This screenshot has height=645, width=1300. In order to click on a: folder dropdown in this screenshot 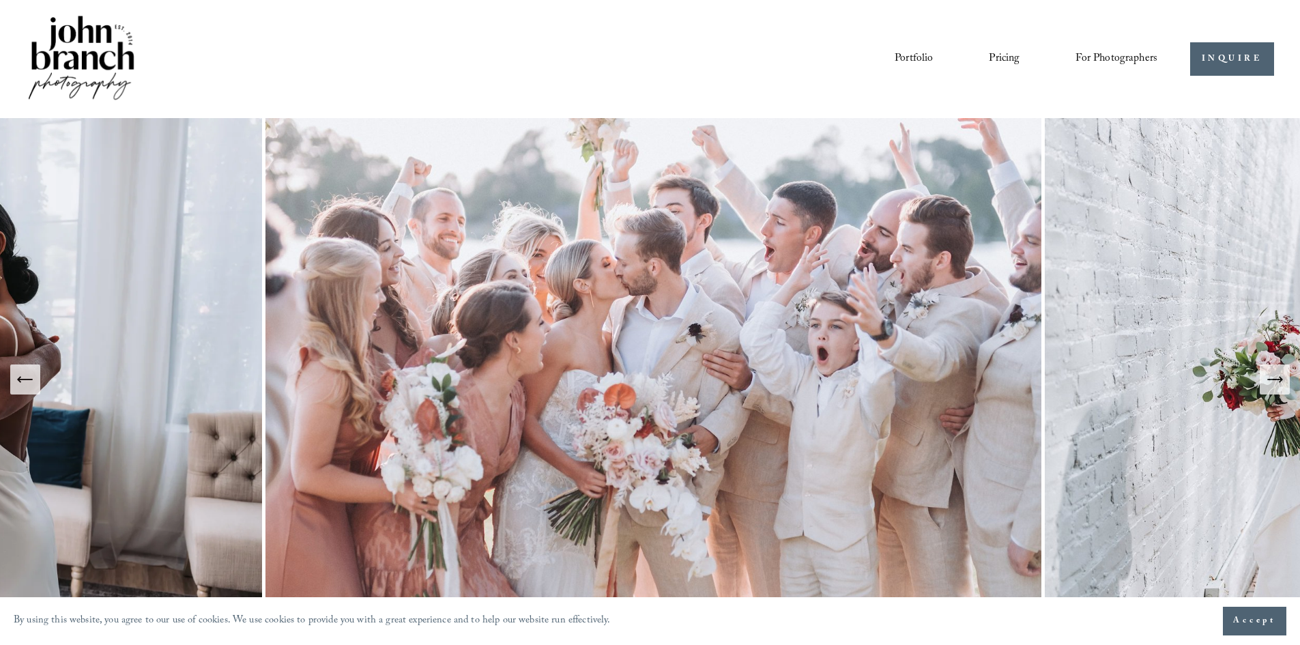, I will do `click(1117, 59)`.